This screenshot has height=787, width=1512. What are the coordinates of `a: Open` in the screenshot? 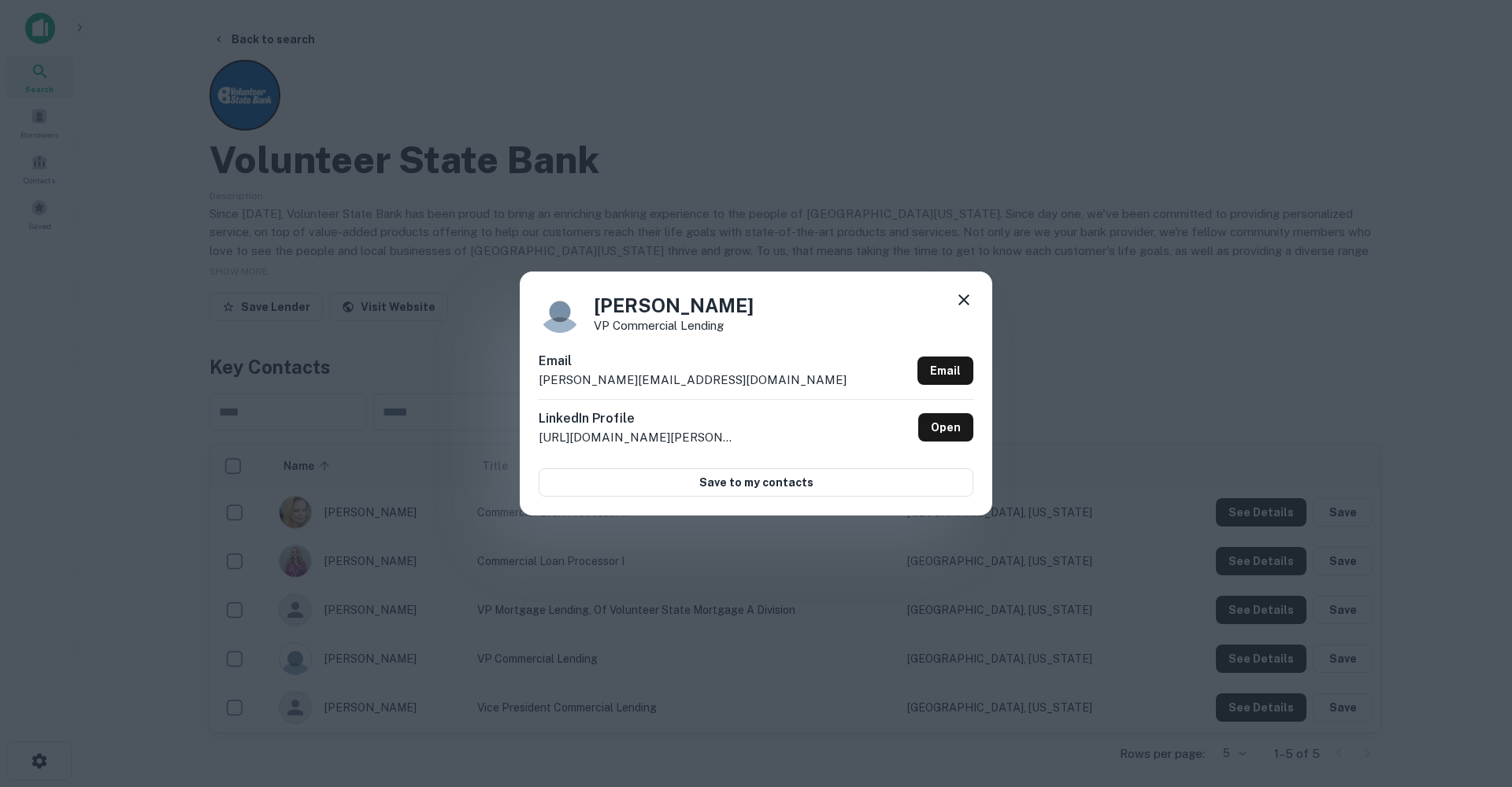 It's located at (946, 427).